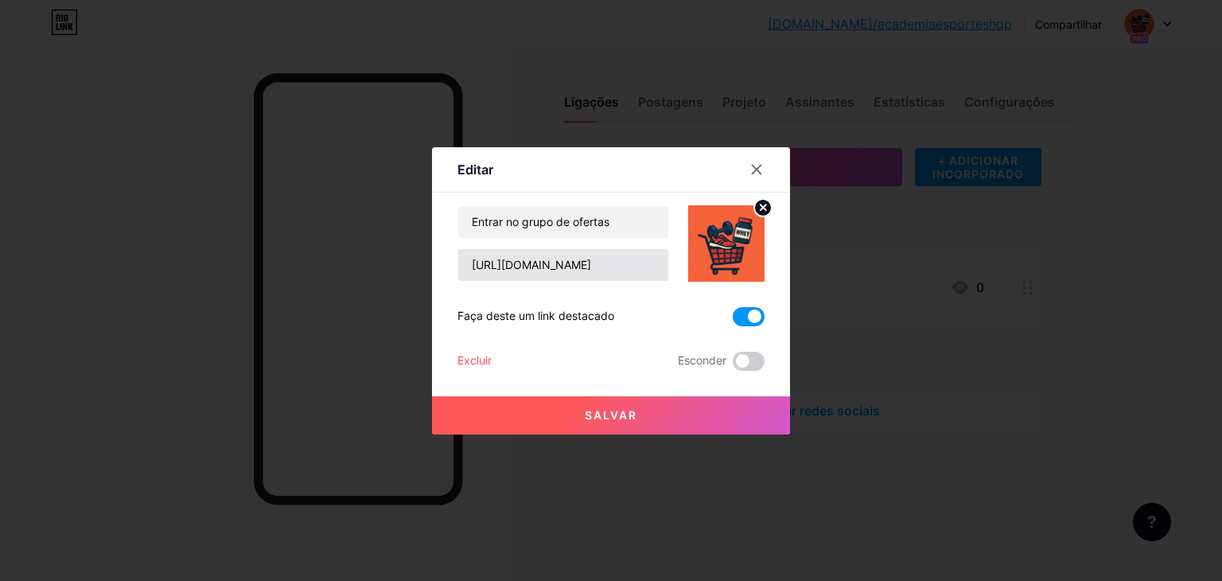 The width and height of the screenshot is (1222, 581). What do you see at coordinates (702, 360) in the screenshot?
I see `font: Esconder` at bounding box center [702, 360].